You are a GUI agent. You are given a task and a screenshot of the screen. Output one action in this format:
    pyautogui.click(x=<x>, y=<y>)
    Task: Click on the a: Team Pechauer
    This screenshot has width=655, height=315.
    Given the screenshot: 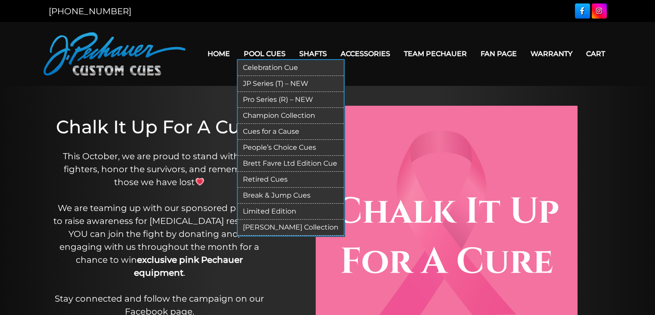 What is the action you would take?
    pyautogui.click(x=436, y=53)
    